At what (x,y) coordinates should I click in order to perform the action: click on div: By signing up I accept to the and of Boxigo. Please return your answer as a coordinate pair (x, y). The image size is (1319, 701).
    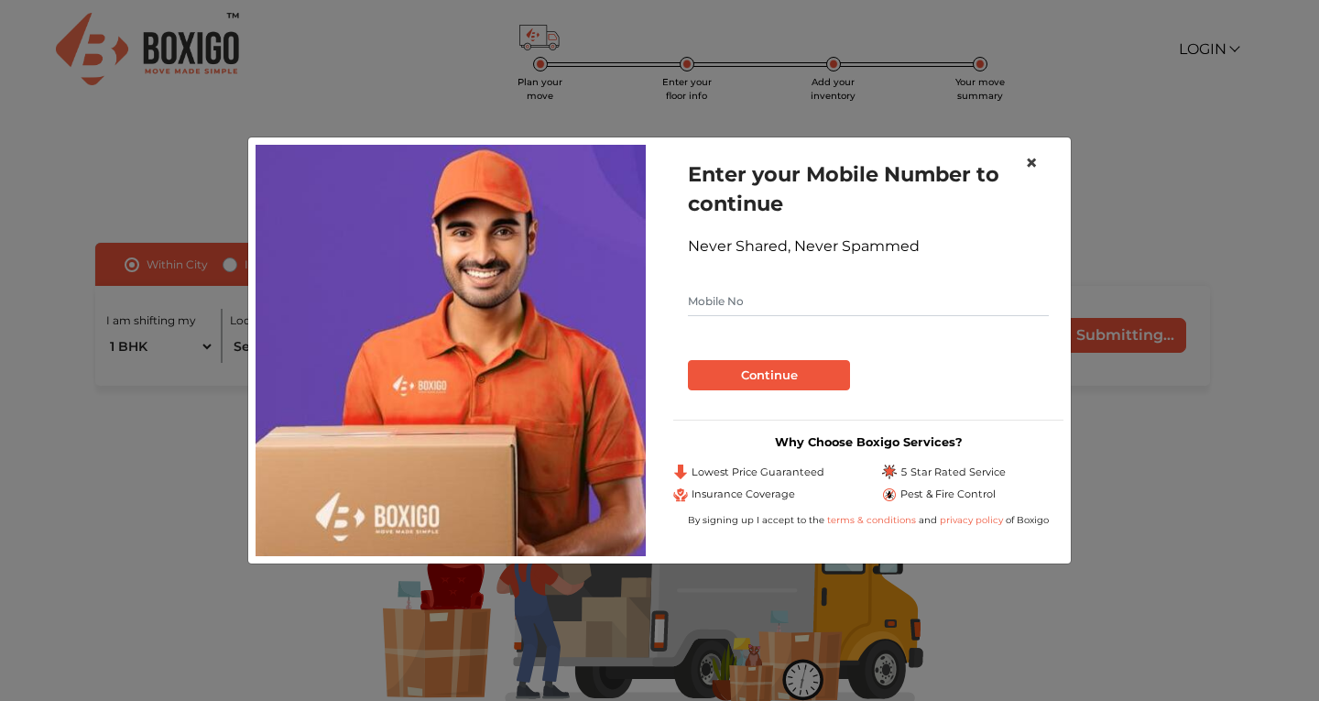
    Looking at the image, I should click on (868, 519).